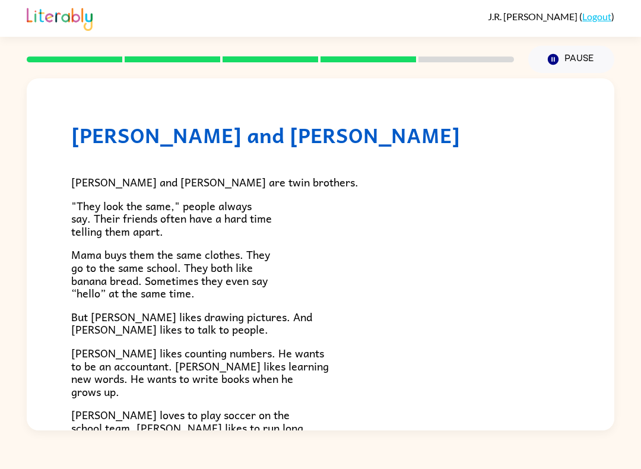 This screenshot has height=469, width=641. Describe the element at coordinates (170, 274) in the screenshot. I see `span: Mama buys them the same clothes. They go to the same school. They both like banana bread. Sometim...` at that location.